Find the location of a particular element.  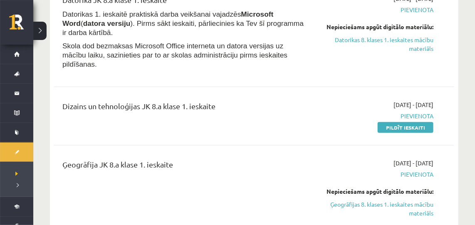

a: Ģeogrāfijas 8. klases 1. ieskaites mācību materiāls is located at coordinates (376, 208).